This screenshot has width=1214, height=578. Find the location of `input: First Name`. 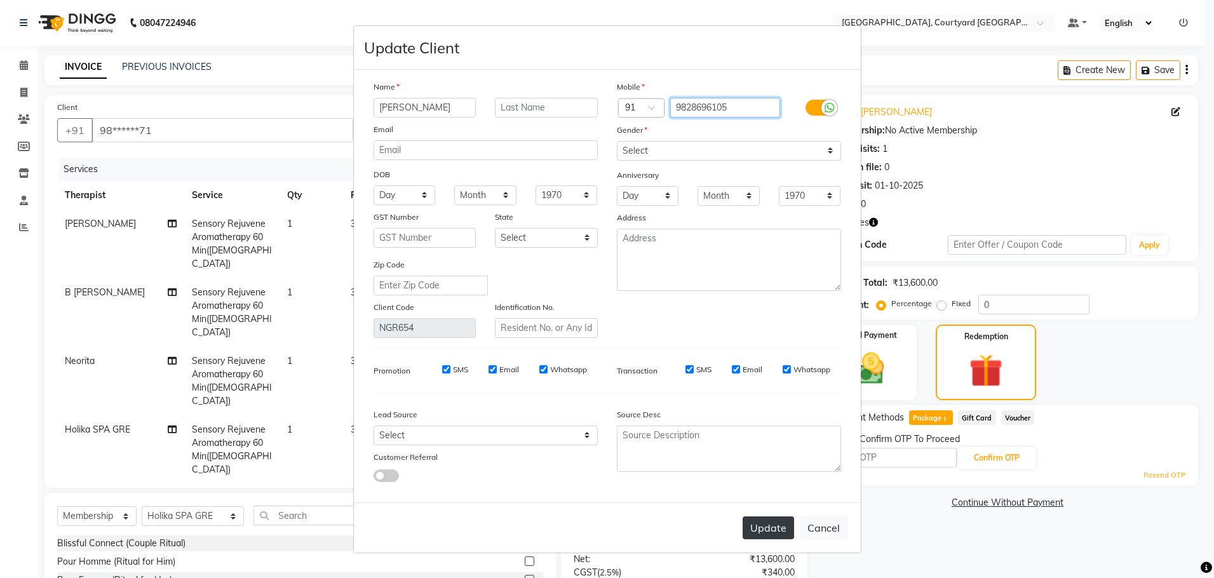

input: First Name is located at coordinates (425, 107).